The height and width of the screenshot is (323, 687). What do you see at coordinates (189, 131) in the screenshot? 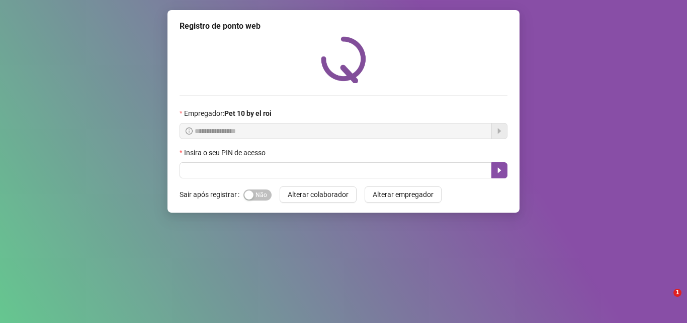
I see `span: info-circle` at bounding box center [189, 131].